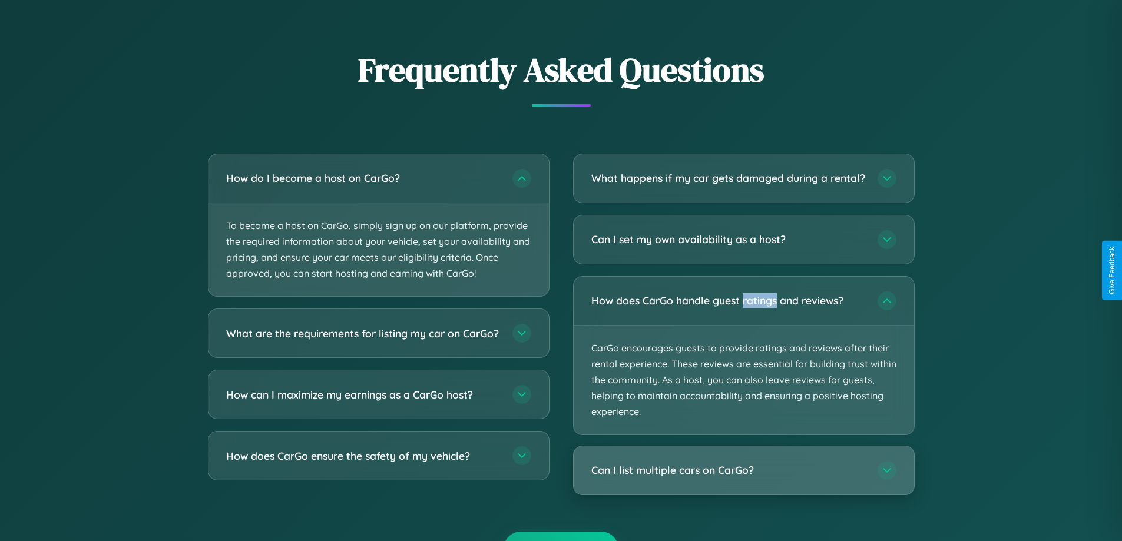  What do you see at coordinates (1112, 270) in the screenshot?
I see `div: Give Feedback` at bounding box center [1112, 270].